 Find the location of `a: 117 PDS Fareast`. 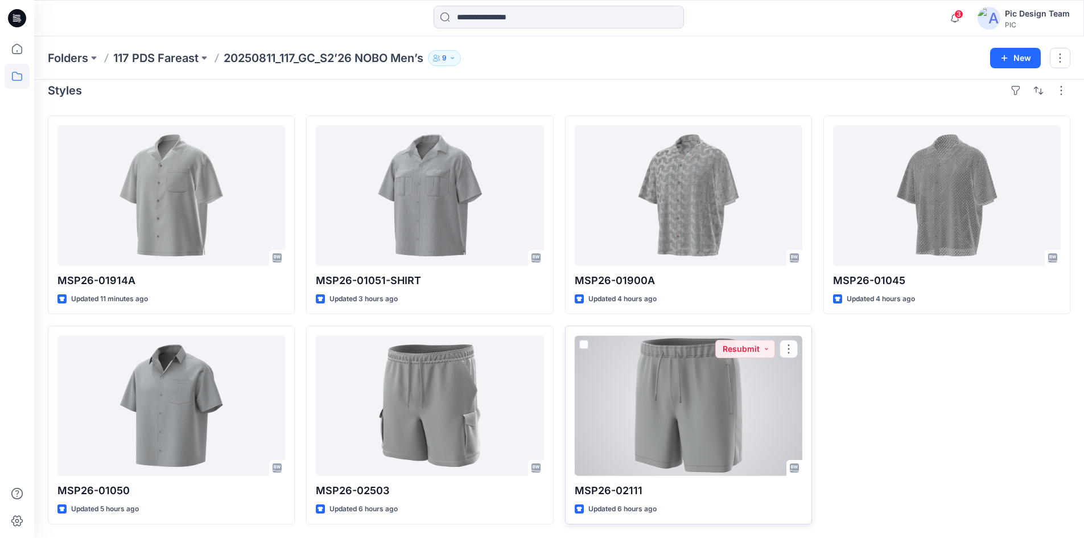

a: 117 PDS Fareast is located at coordinates (156, 58).